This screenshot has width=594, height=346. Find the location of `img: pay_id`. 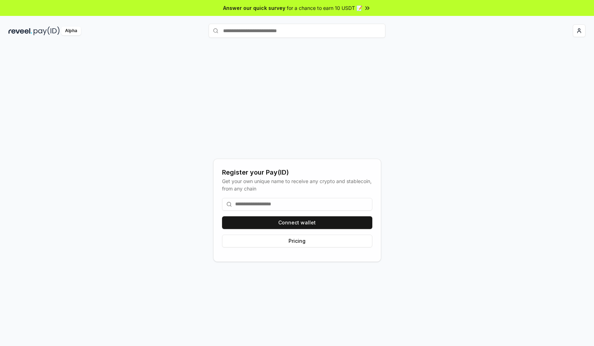

img: pay_id is located at coordinates (47, 31).